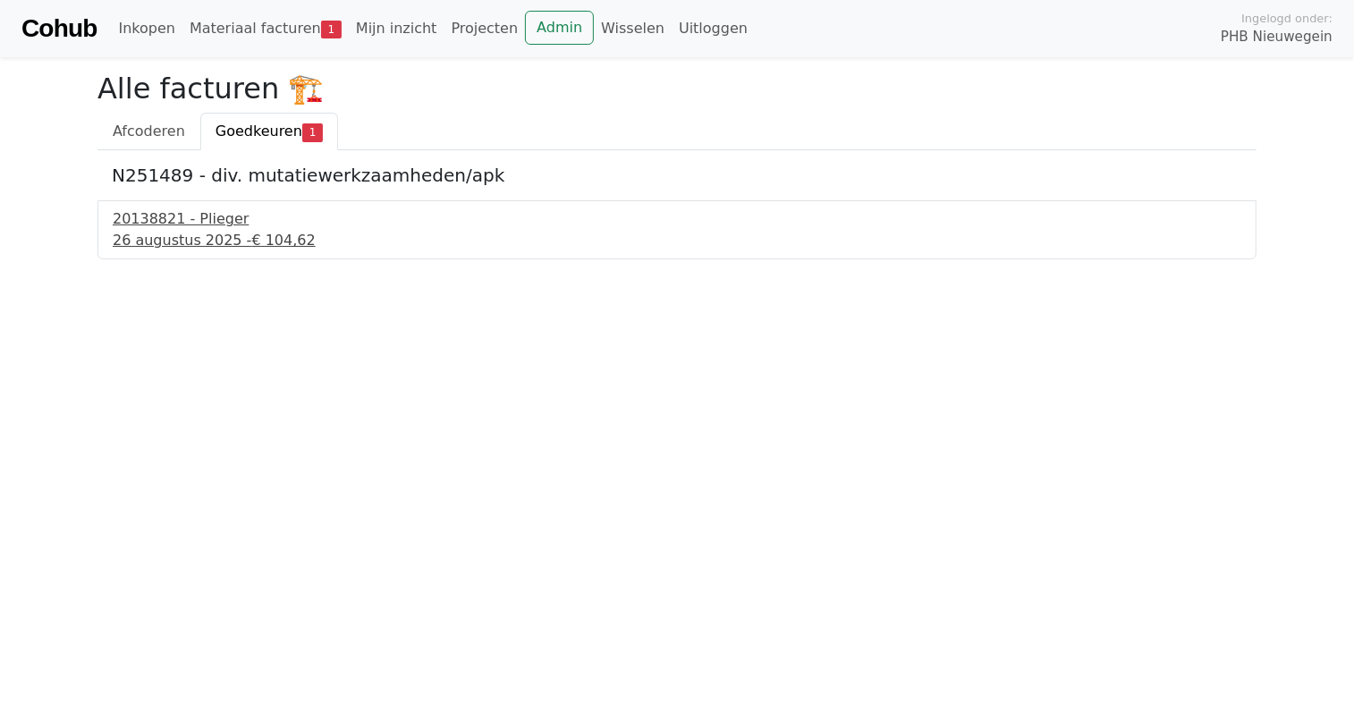  Describe the element at coordinates (283, 240) in the screenshot. I see `span: € 104,62` at that location.